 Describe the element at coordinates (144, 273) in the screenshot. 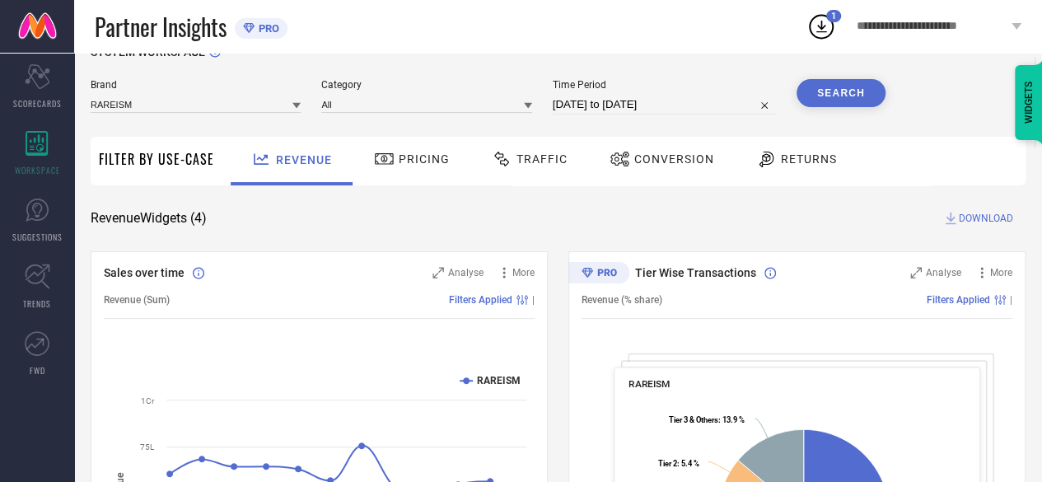

I see `span: Sales over time` at that location.